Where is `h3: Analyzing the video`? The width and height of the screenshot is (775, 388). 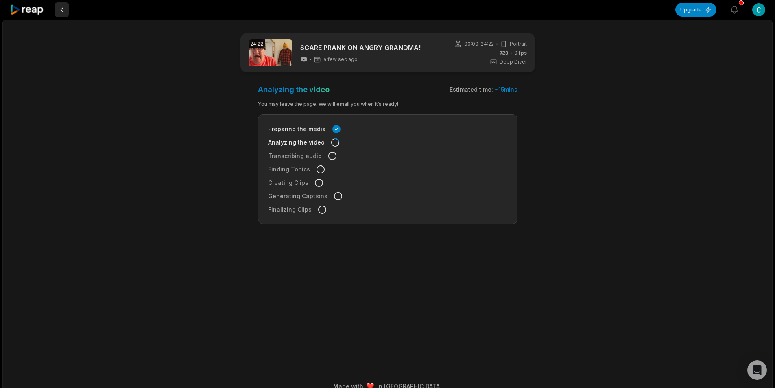 h3: Analyzing the video is located at coordinates (294, 89).